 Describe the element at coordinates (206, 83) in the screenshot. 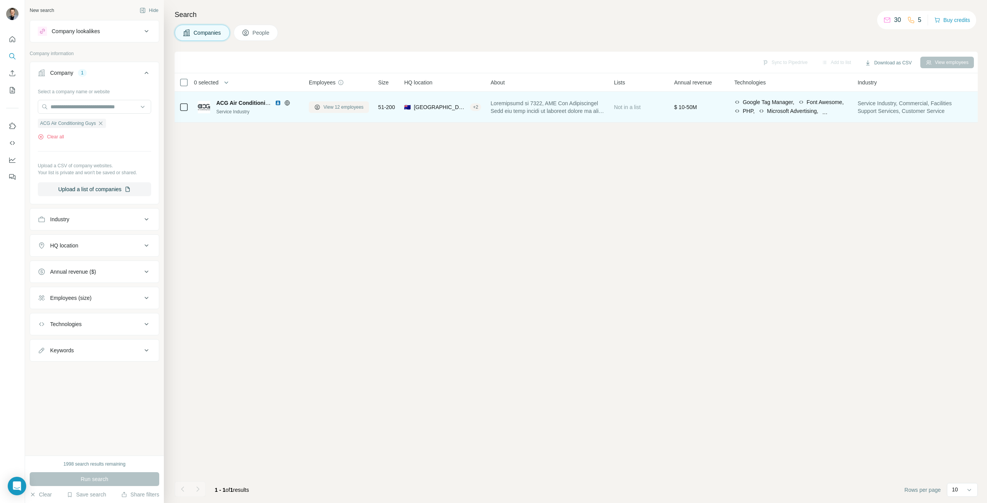

I see `span: 0 selected` at that location.